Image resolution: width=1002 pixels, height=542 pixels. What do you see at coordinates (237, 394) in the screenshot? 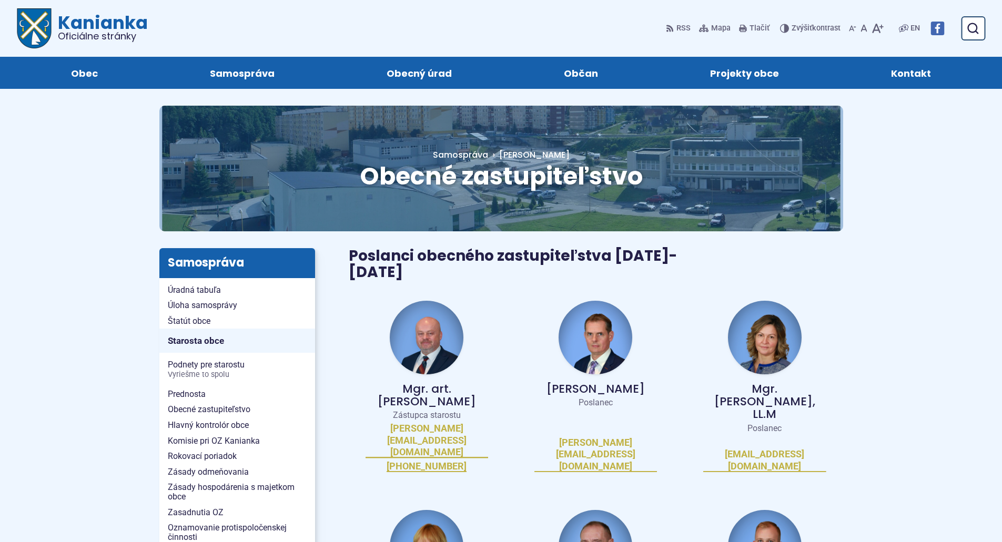
I see `span: Prednosta` at bounding box center [237, 394].